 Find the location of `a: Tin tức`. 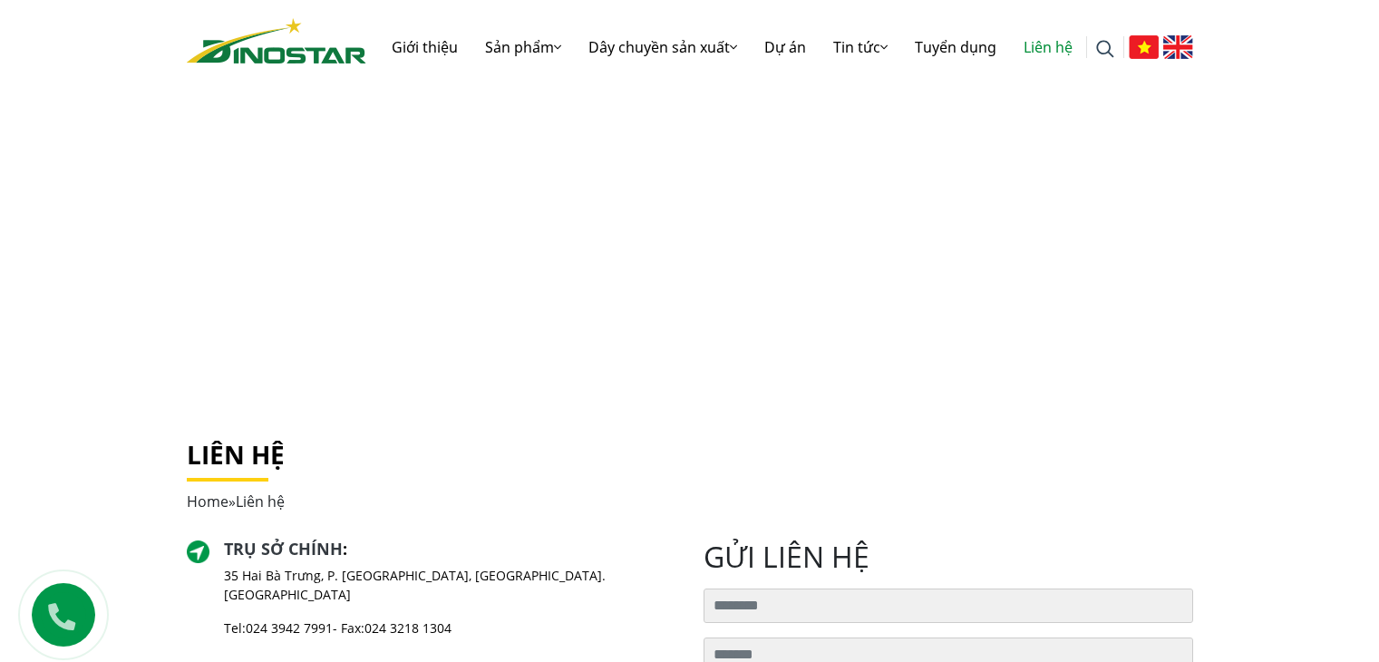

a: Tin tức is located at coordinates (860, 47).